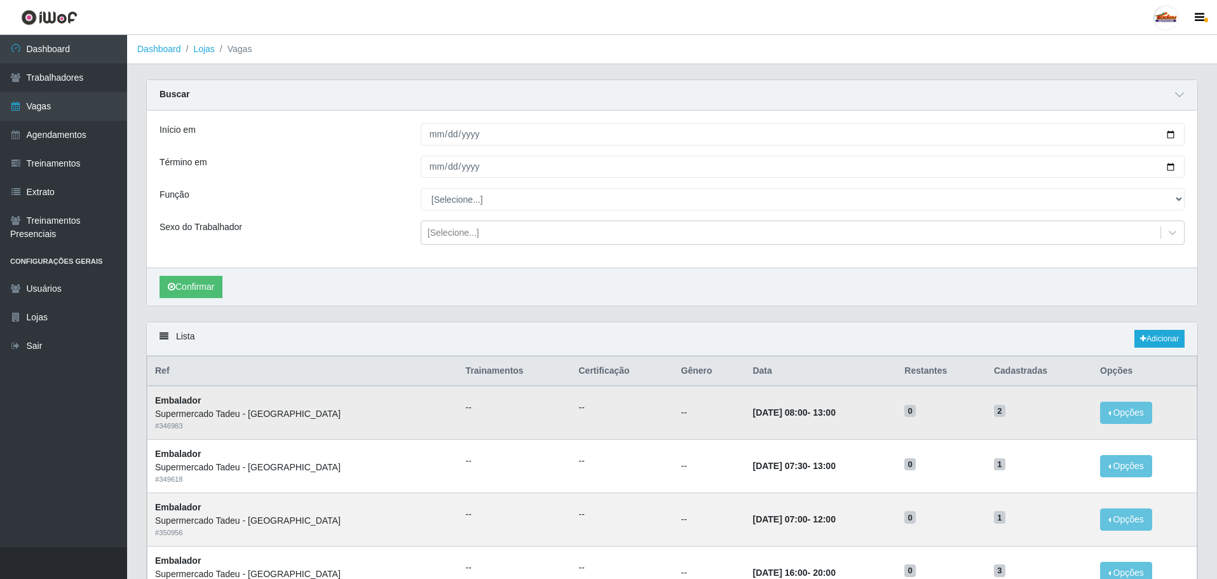 Image resolution: width=1217 pixels, height=579 pixels. What do you see at coordinates (1000, 411) in the screenshot?
I see `span: 2` at bounding box center [1000, 411].